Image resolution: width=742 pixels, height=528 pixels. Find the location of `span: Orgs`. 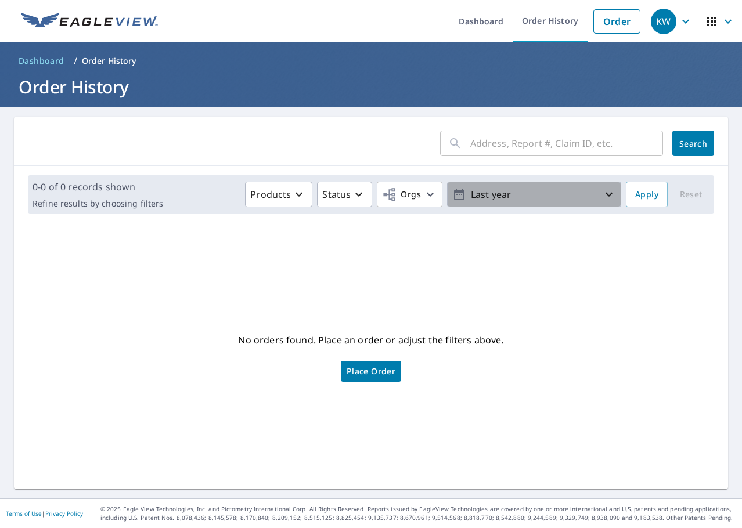

span: Orgs is located at coordinates (401, 195).